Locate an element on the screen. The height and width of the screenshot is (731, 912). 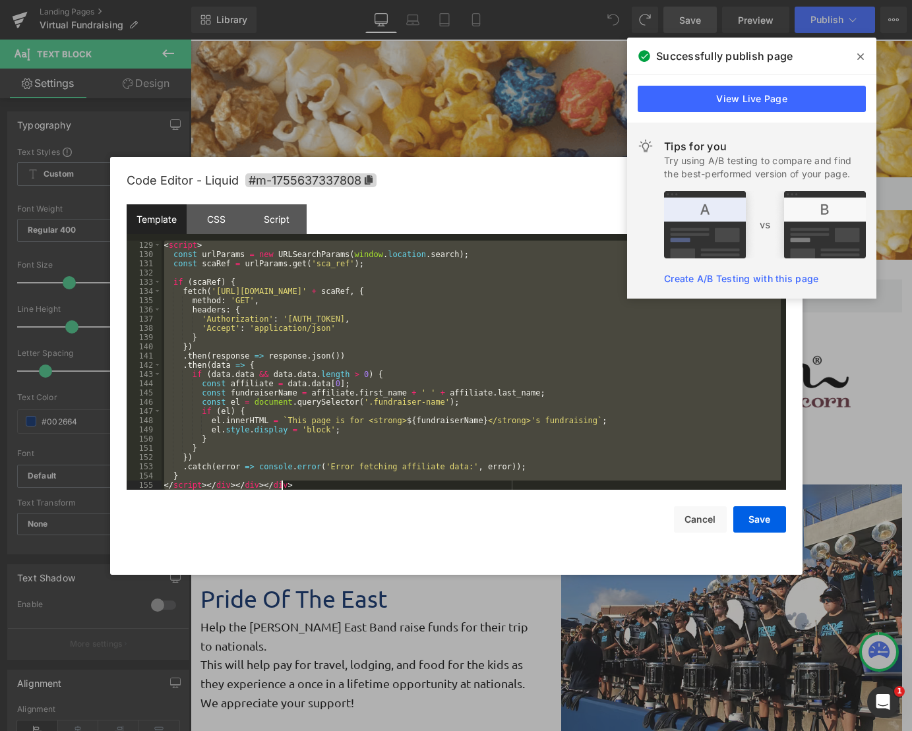
div: 154 is located at coordinates (144, 476).